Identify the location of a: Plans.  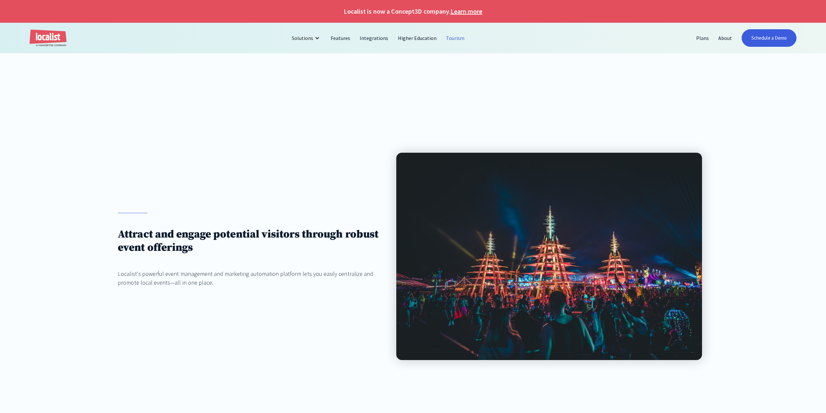
(703, 38).